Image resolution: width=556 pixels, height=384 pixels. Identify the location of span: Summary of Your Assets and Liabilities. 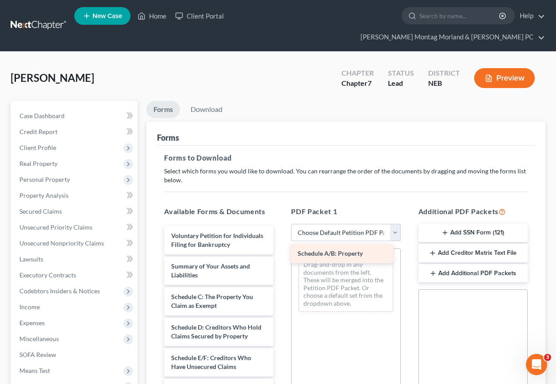
(210, 270).